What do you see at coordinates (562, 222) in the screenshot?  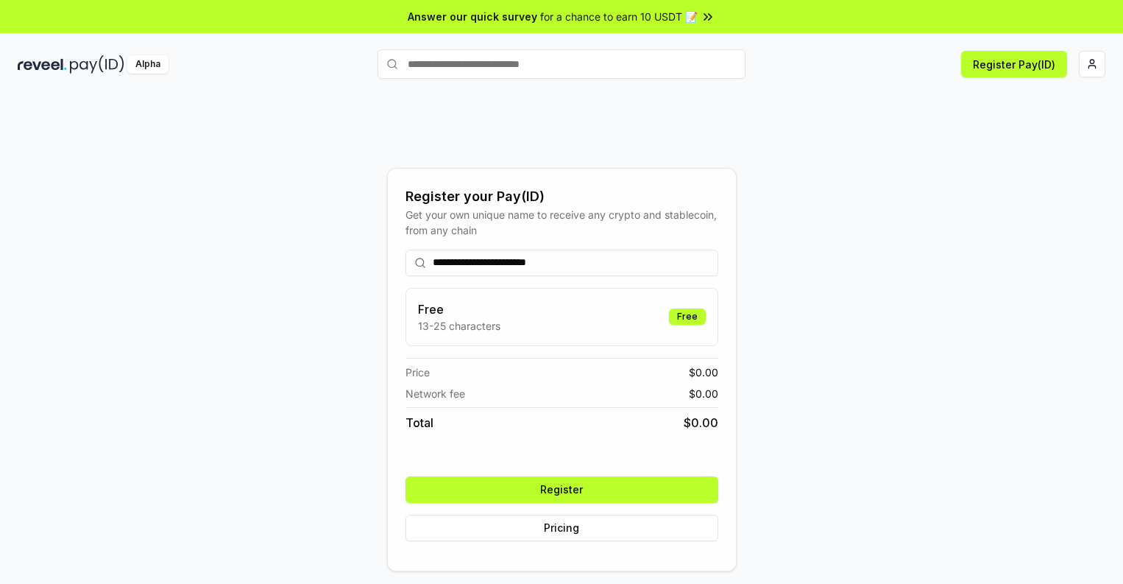 I see `div: Get your own unique name to receive any crypto and stablecoin, from any chain` at bounding box center [562, 222].